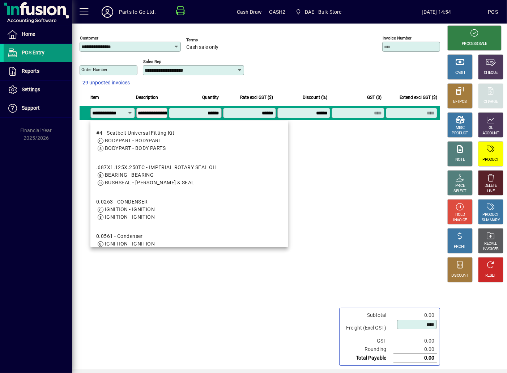 The height and width of the screenshot is (373, 507). I want to click on span: Cash Draw, so click(250, 12).